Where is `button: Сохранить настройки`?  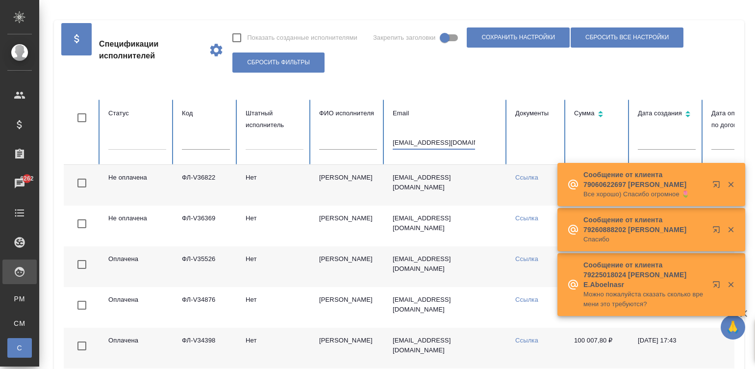
button: Сохранить настройки is located at coordinates (518, 37).